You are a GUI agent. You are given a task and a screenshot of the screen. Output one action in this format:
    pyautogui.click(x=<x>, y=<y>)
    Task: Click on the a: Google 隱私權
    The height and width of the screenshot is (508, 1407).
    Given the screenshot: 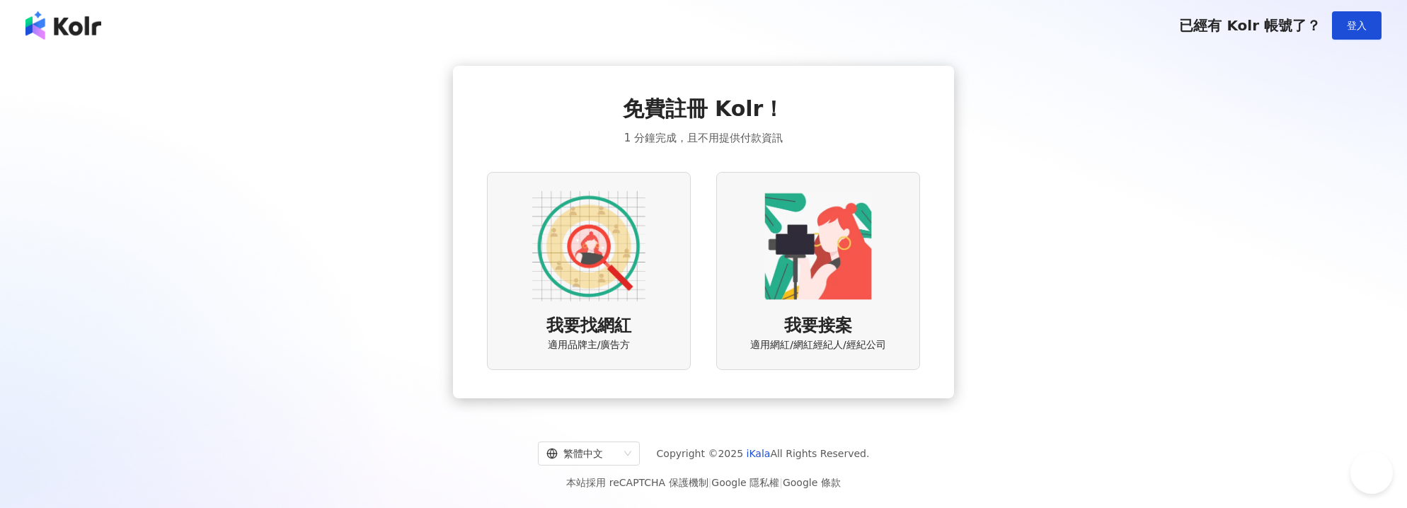 What is the action you would take?
    pyautogui.click(x=745, y=483)
    